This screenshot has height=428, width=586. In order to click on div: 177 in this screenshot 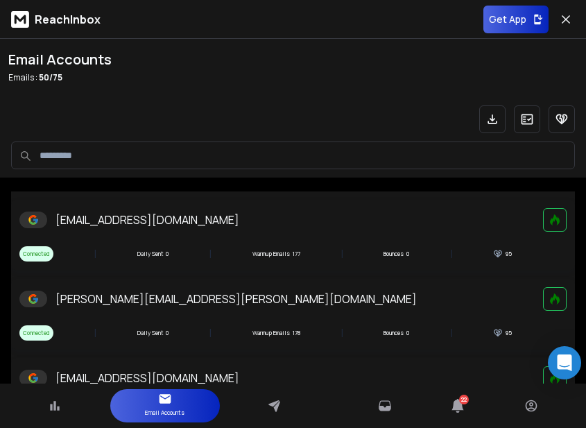, I will do `click(276, 254)`.